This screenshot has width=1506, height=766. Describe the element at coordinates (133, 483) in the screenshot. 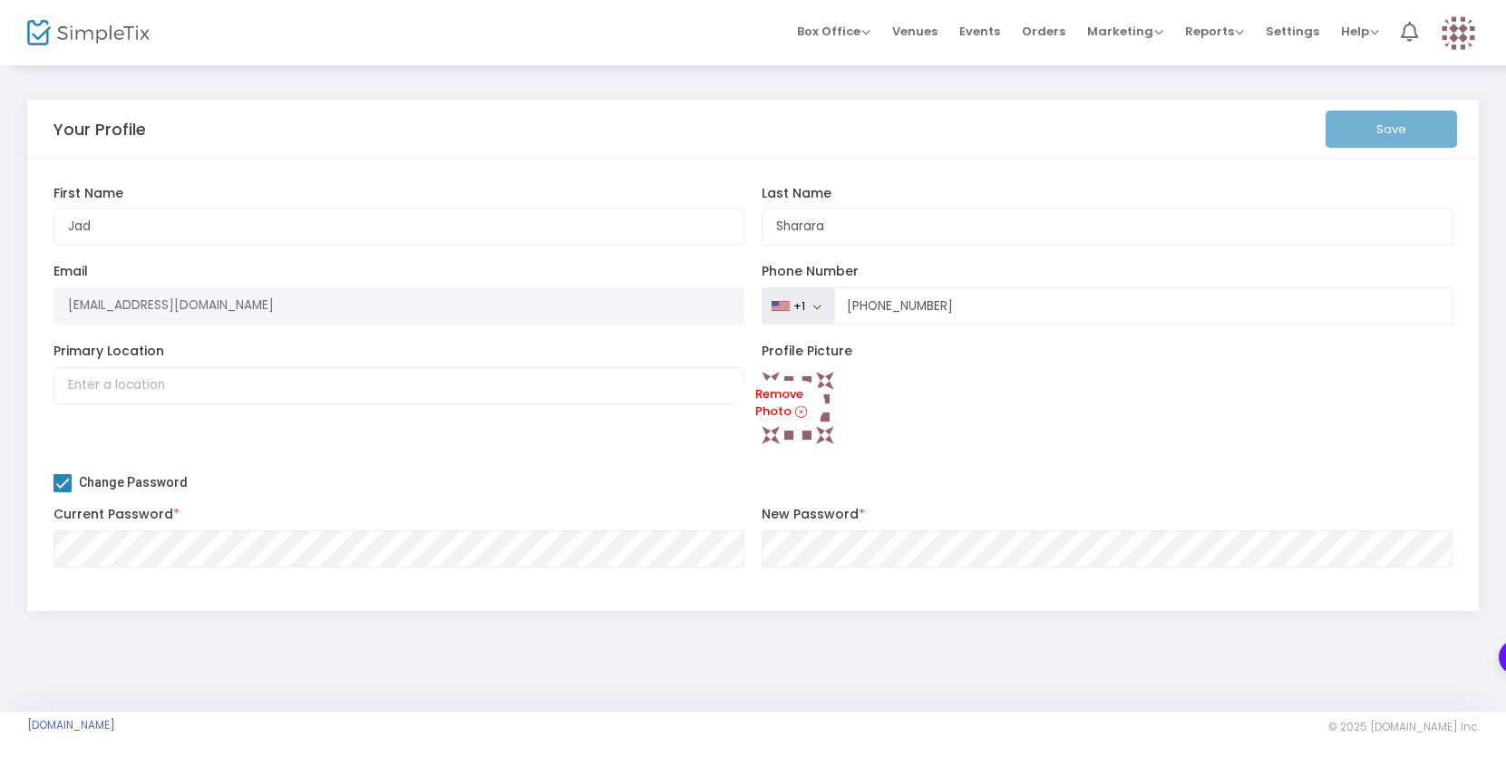

I see `span: Change Password` at that location.